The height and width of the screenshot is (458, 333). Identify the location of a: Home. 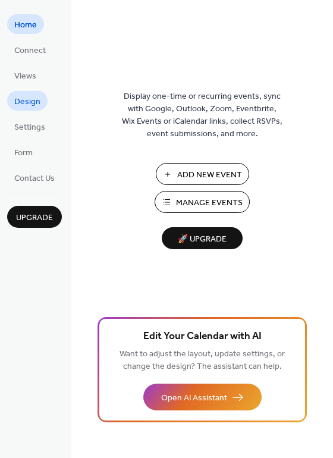
(26, 24).